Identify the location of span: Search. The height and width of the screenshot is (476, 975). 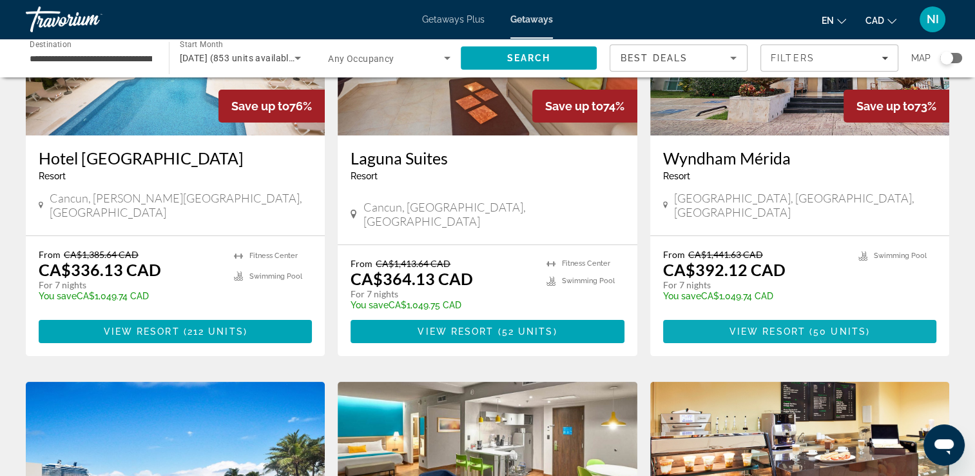
(529, 58).